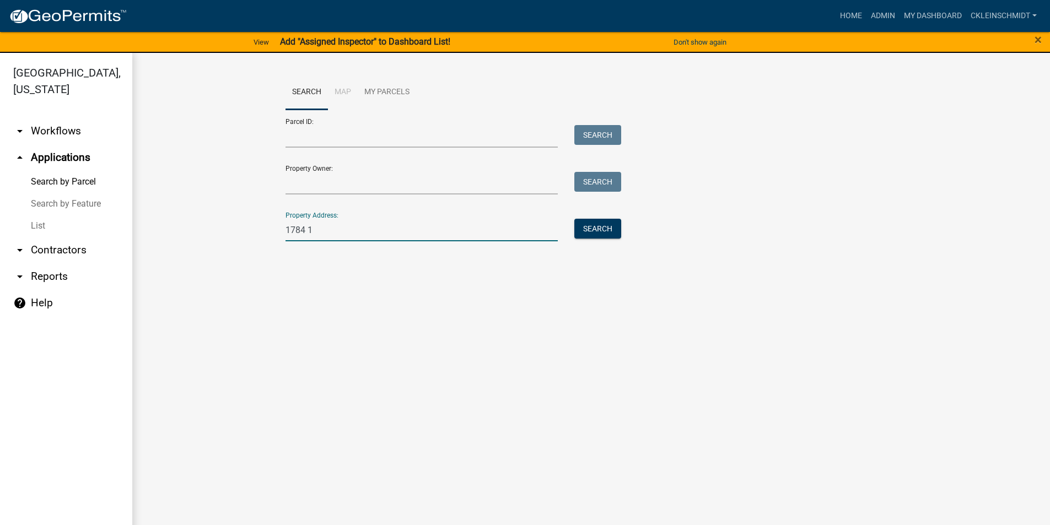 The width and height of the screenshot is (1050, 525). I want to click on button: Don't show again, so click(700, 42).